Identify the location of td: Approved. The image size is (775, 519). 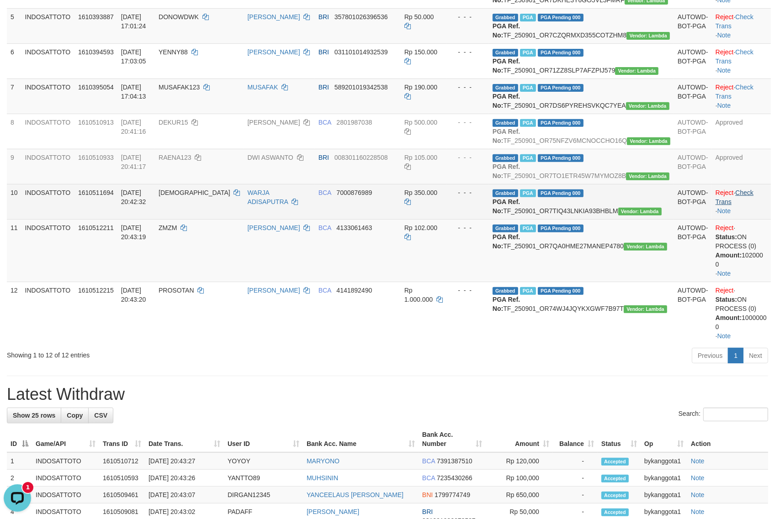
(741, 166).